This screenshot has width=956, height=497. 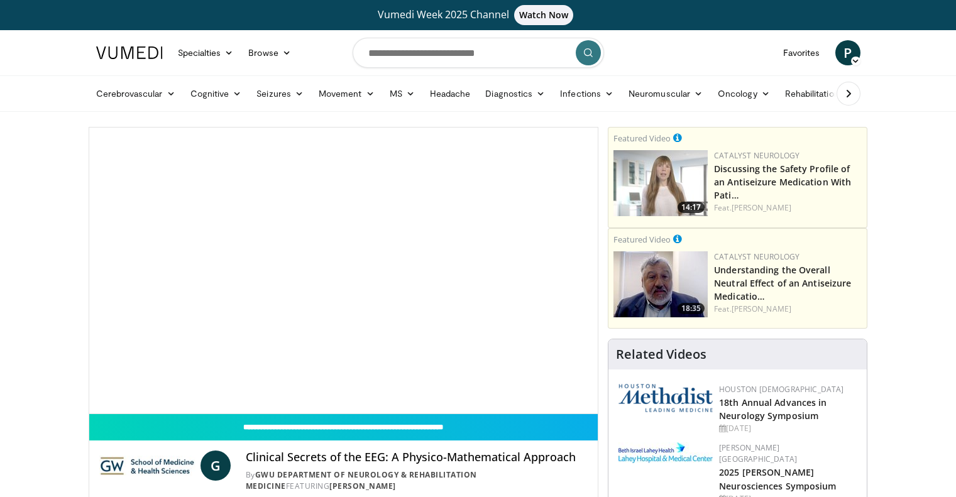 I want to click on a: Understanding the Overall Neutral Effect of an Antiseizure Medicatio…, so click(x=783, y=283).